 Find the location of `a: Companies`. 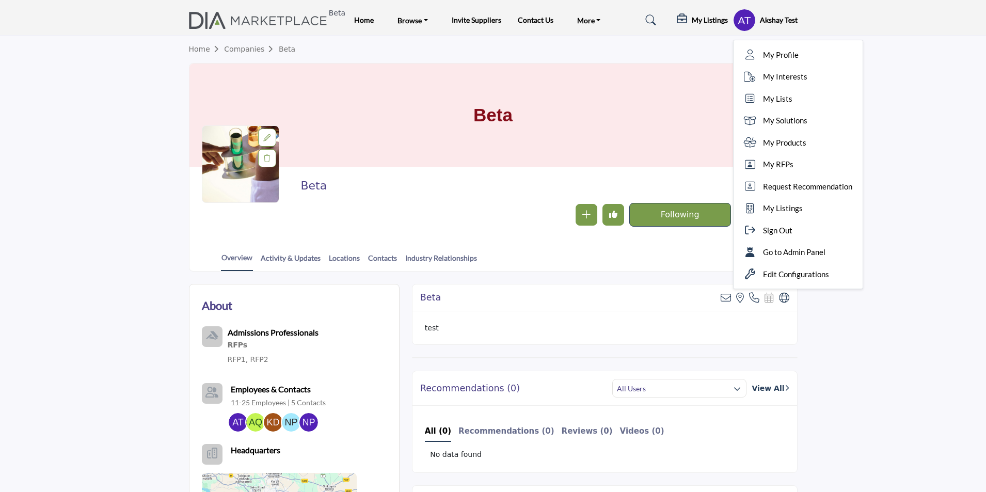

a: Companies is located at coordinates (251, 49).